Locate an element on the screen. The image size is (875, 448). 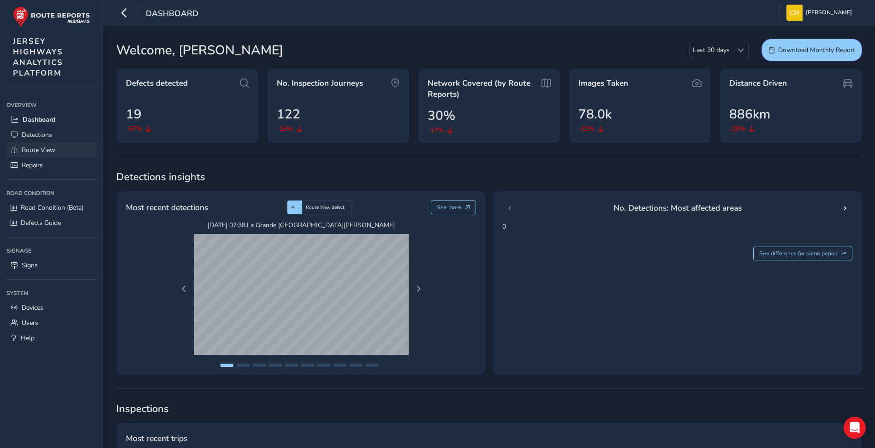
span: Devices is located at coordinates (32, 308).